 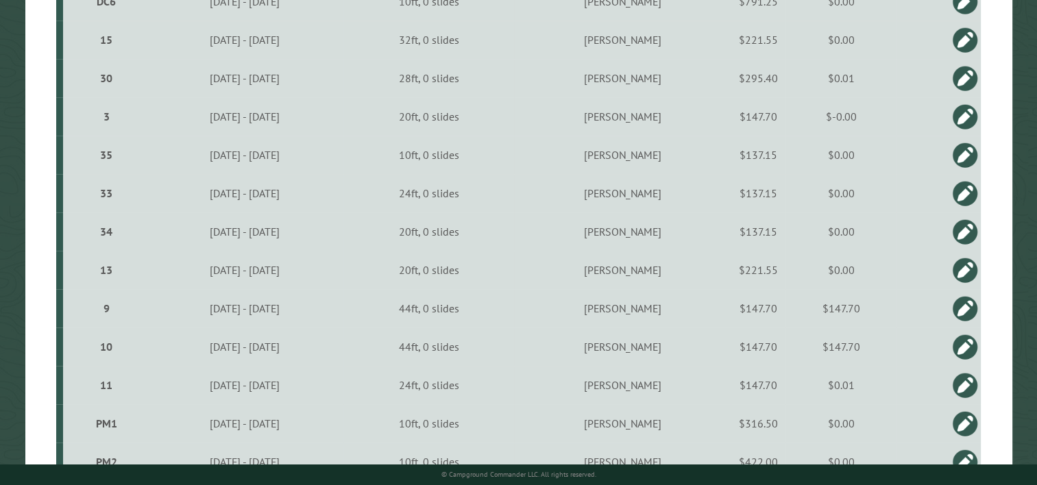 What do you see at coordinates (758, 78) in the screenshot?
I see `td: $295.40` at bounding box center [758, 78].